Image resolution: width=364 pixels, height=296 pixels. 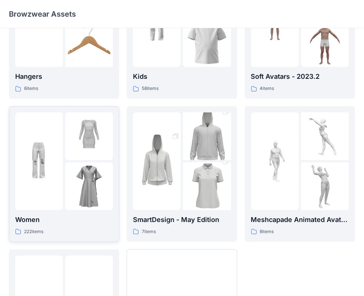 What do you see at coordinates (267, 88) in the screenshot?
I see `p: 4 items` at bounding box center [267, 88].